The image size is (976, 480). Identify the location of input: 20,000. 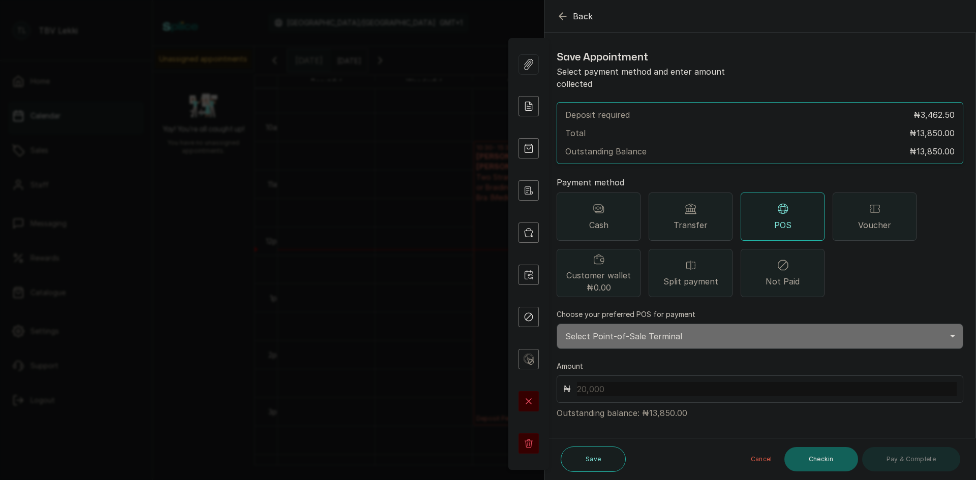
(767, 389).